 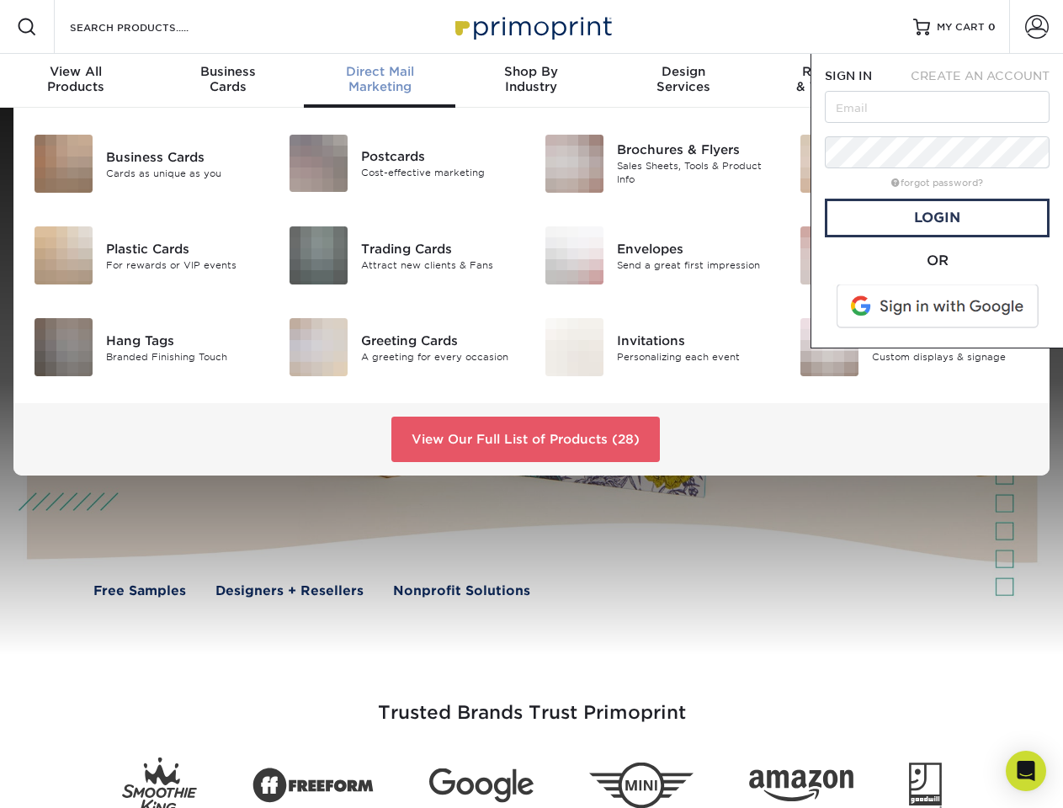 What do you see at coordinates (835, 81) in the screenshot?
I see `a: Resources& Templates` at bounding box center [835, 81].